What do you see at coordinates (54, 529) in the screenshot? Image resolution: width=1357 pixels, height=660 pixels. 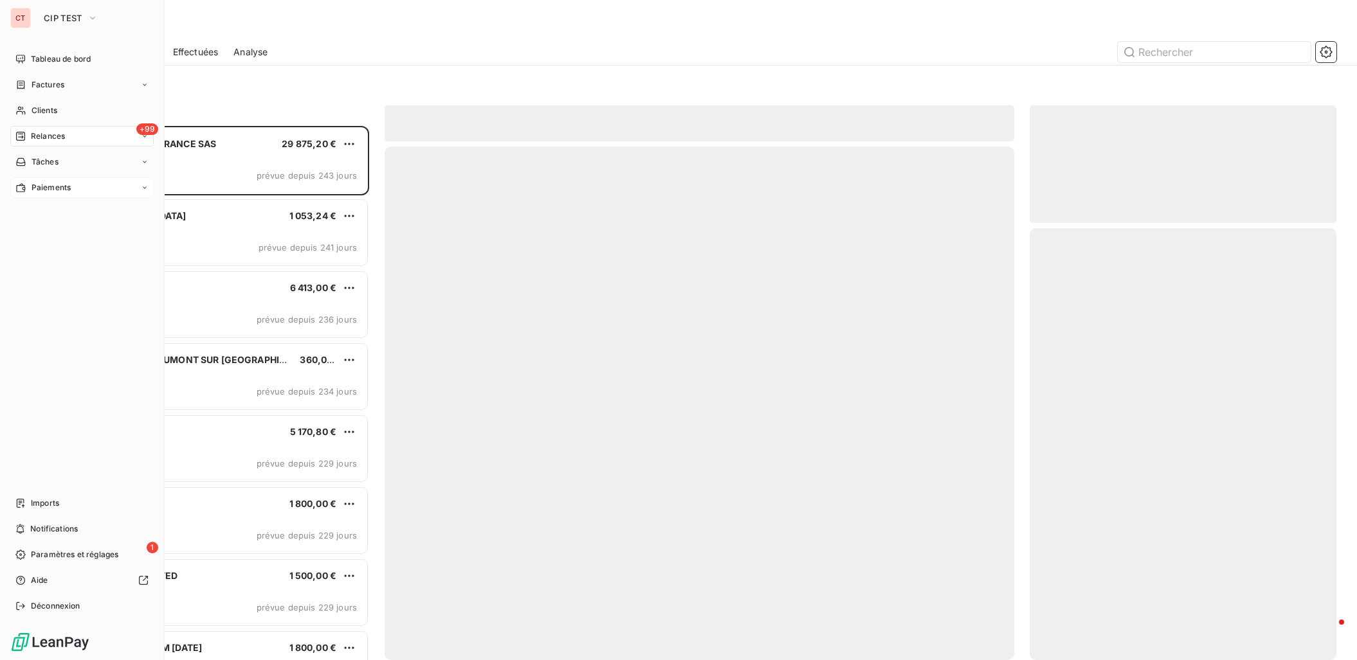 I see `span: Notifications` at bounding box center [54, 529].